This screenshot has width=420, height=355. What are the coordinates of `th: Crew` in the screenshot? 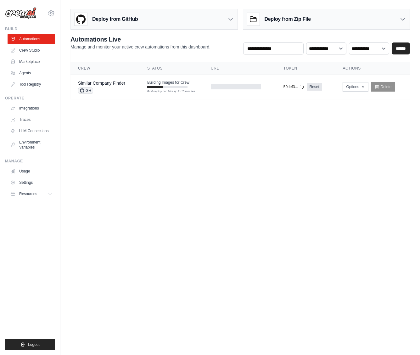 It's located at (105, 68).